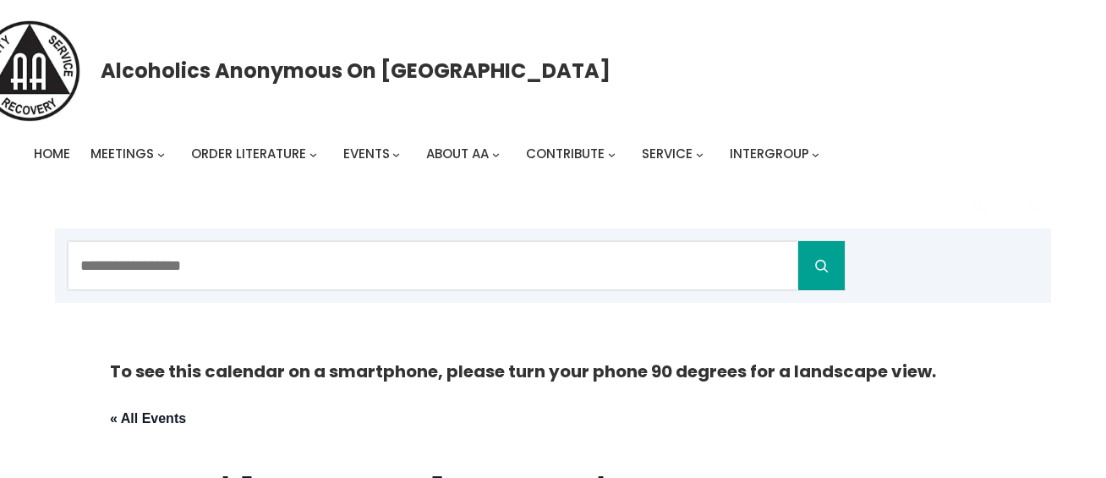  Describe the element at coordinates (769, 153) in the screenshot. I see `span: Intergroup` at that location.